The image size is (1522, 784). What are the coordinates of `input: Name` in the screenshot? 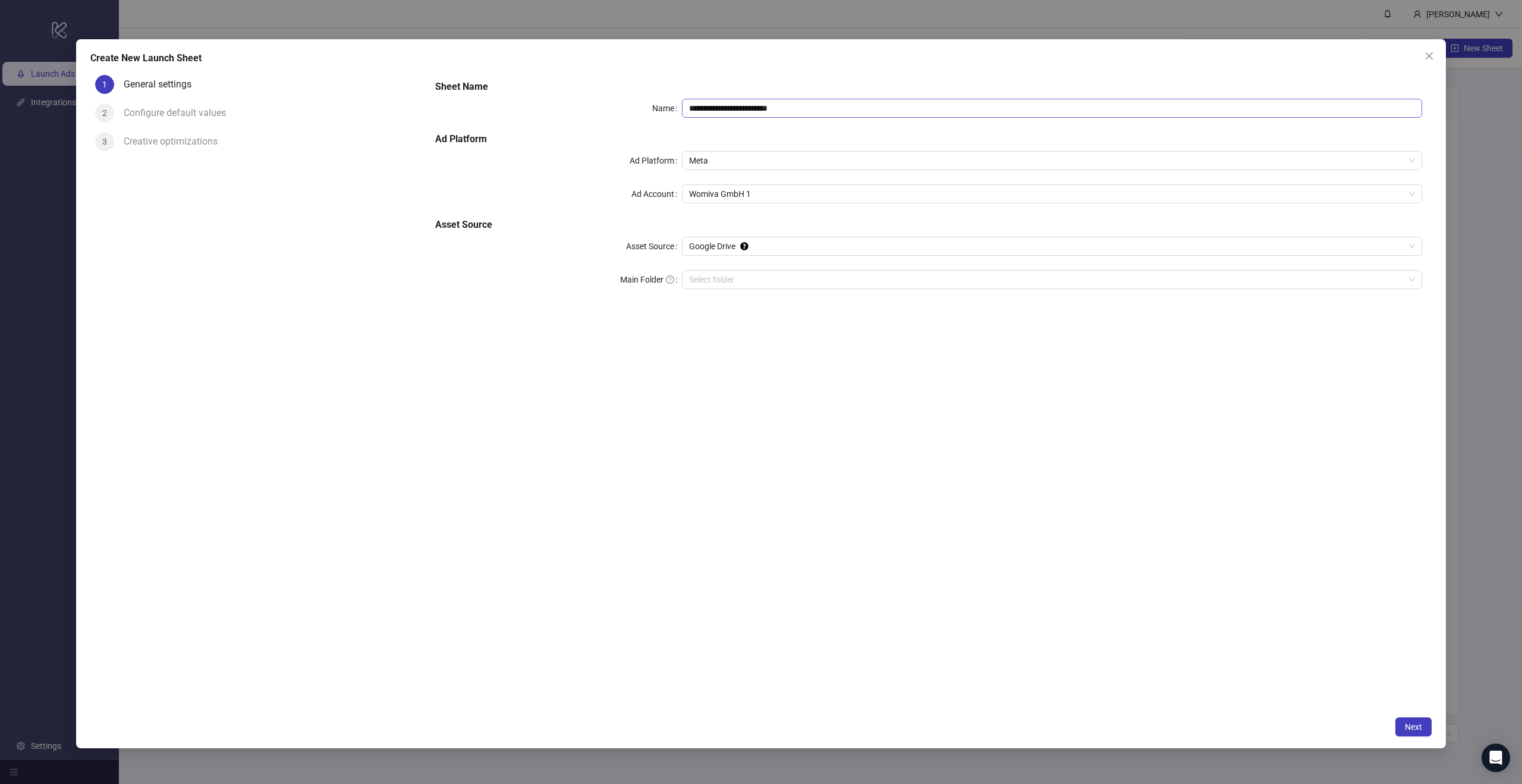 It's located at (1052, 109).